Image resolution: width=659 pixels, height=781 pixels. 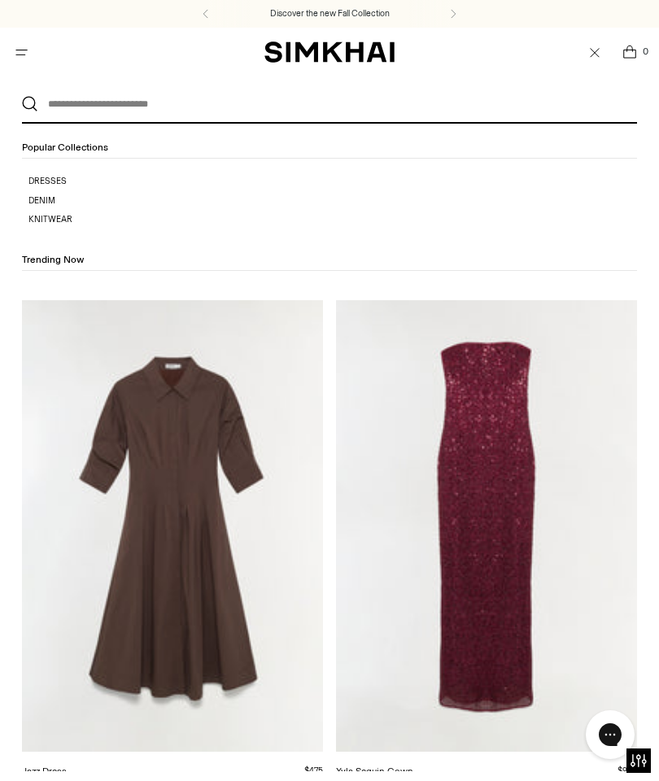 What do you see at coordinates (329, 14) in the screenshot?
I see `h3: Discover the new Fall Collection` at bounding box center [329, 14].